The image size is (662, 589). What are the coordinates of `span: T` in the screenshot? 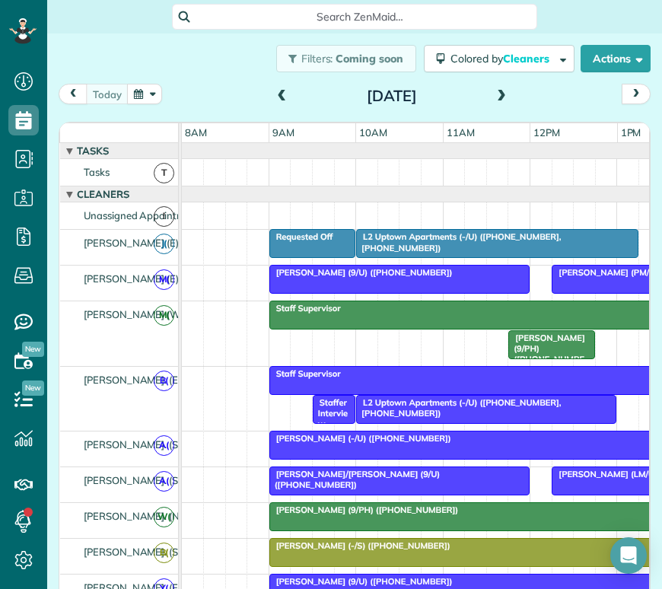 It's located at (164, 173).